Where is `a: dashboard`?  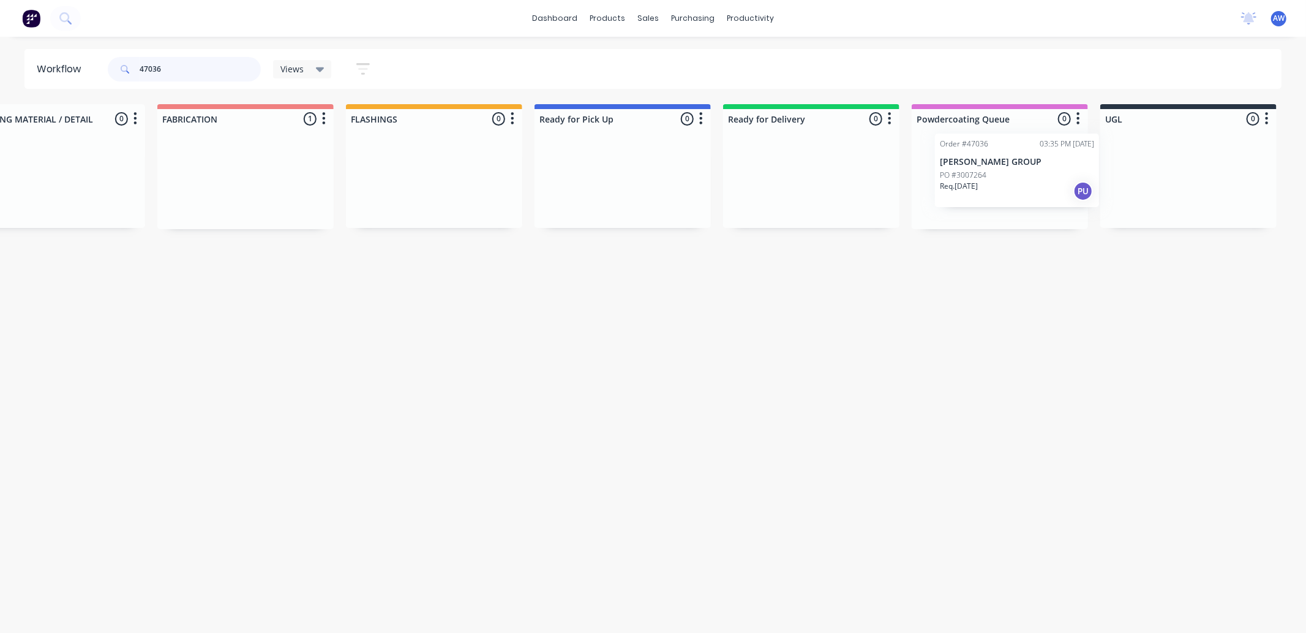 a: dashboard is located at coordinates (555, 18).